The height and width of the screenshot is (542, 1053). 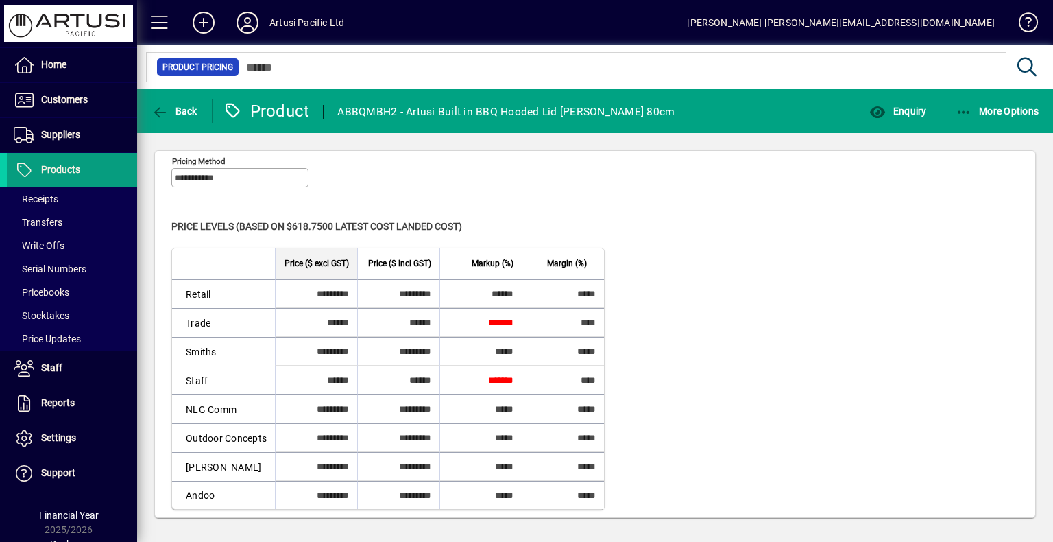 What do you see at coordinates (224, 322) in the screenshot?
I see `td: Trade` at bounding box center [224, 322].